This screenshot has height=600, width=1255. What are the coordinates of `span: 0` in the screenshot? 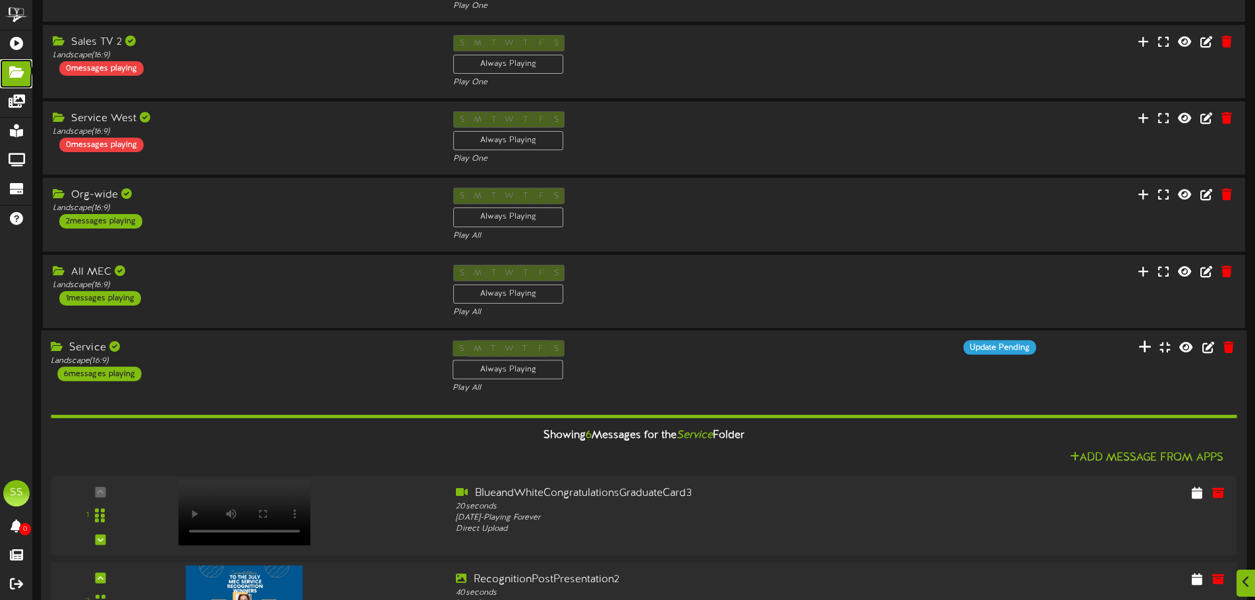 It's located at (25, 529).